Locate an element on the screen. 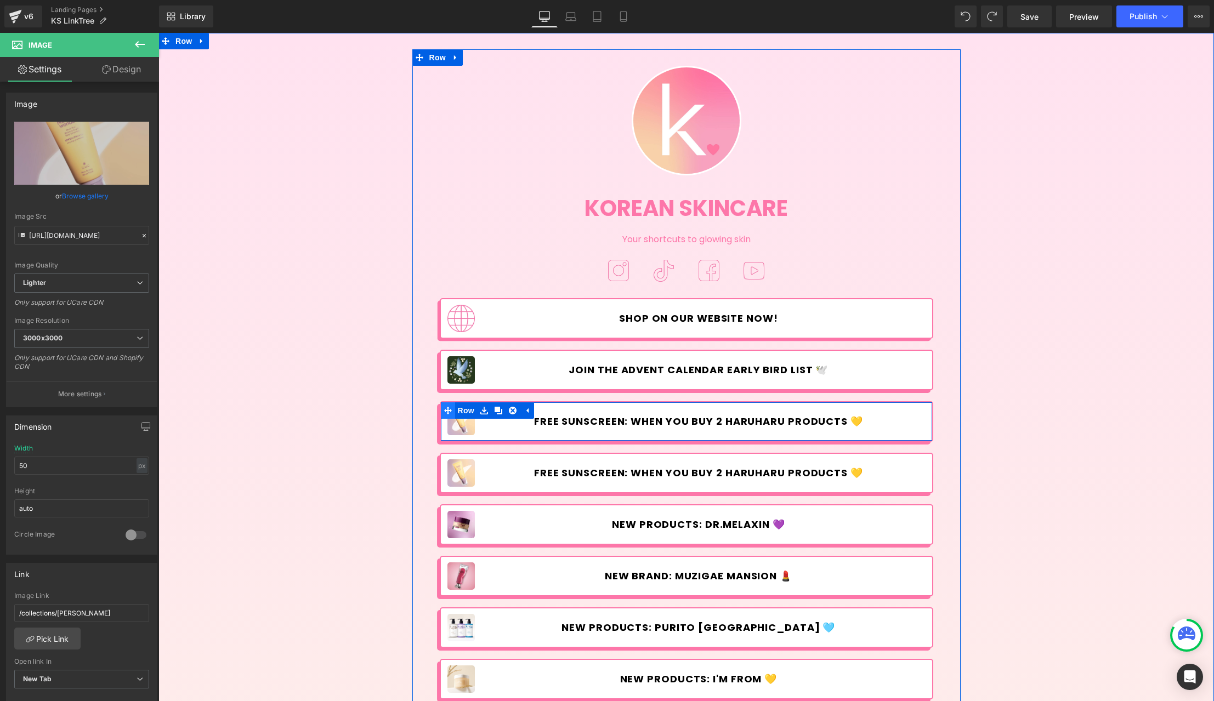 The width and height of the screenshot is (1214, 701). div: Image is located at coordinates (26, 101).